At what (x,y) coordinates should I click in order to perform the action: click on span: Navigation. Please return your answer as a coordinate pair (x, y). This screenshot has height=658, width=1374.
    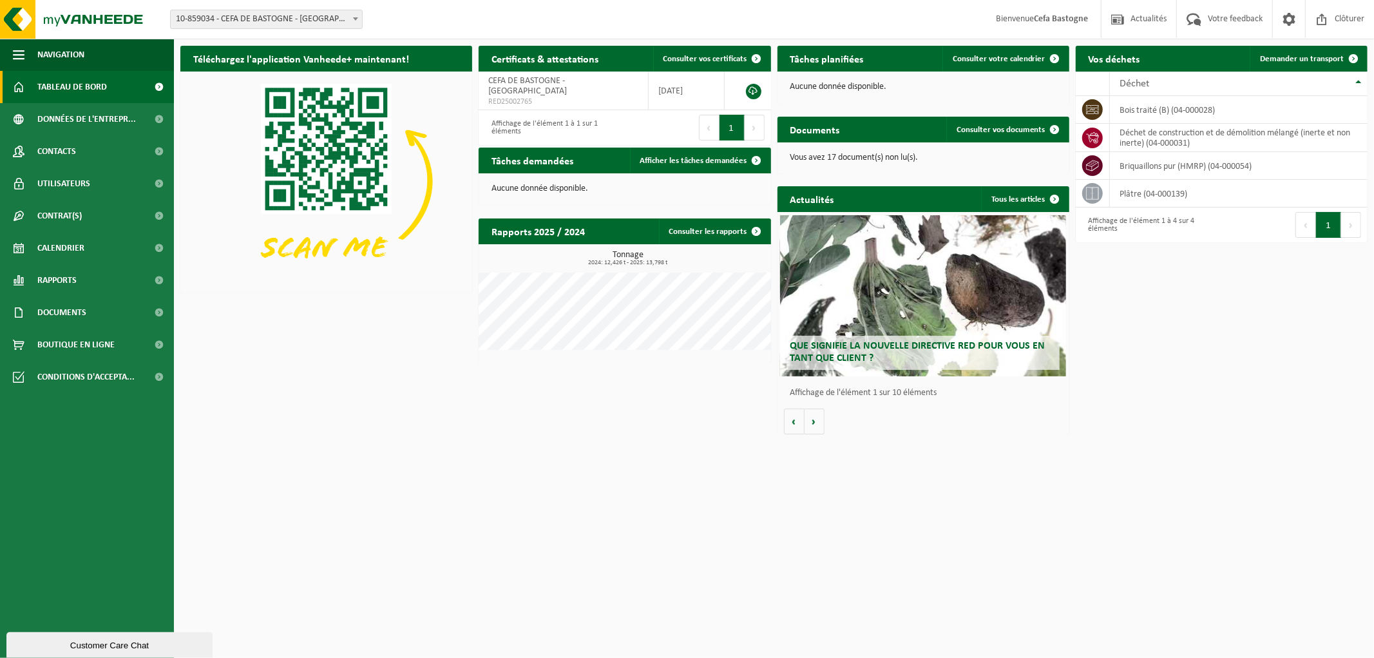
    Looking at the image, I should click on (61, 55).